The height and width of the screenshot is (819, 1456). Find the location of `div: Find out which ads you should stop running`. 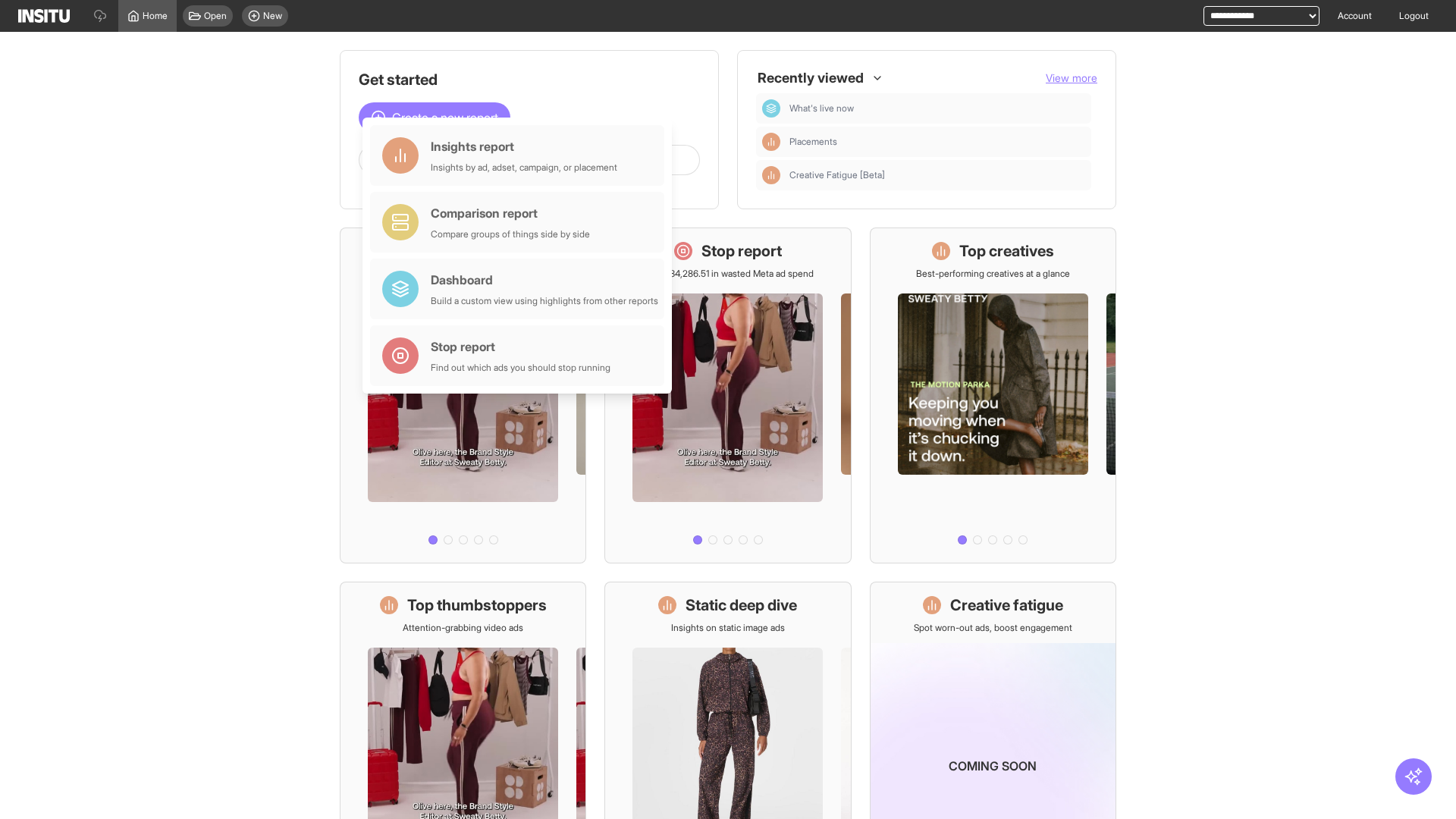

div: Find out which ads you should stop running is located at coordinates (520, 367).